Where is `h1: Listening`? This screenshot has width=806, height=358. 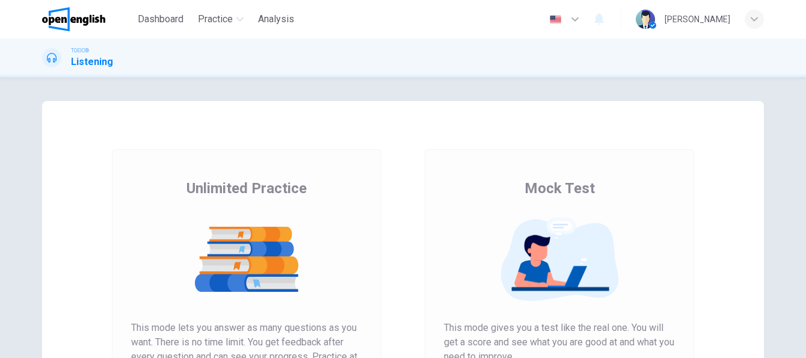
h1: Listening is located at coordinates (92, 62).